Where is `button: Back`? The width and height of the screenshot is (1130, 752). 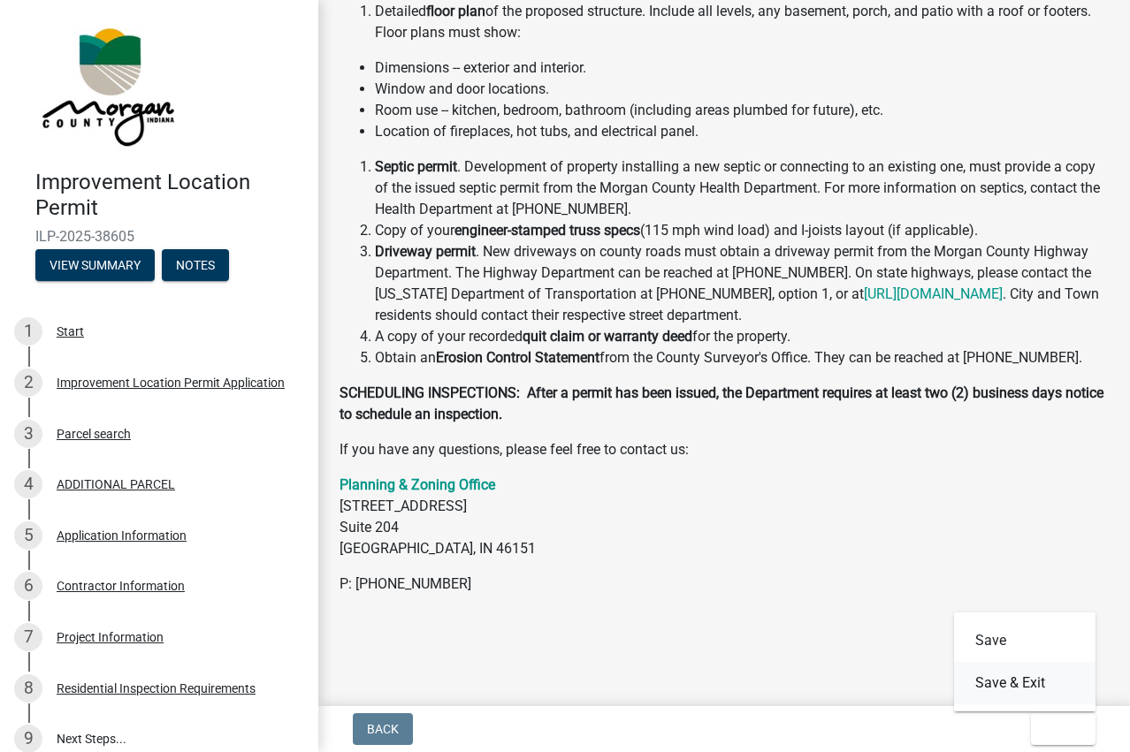
button: Back is located at coordinates (383, 729).